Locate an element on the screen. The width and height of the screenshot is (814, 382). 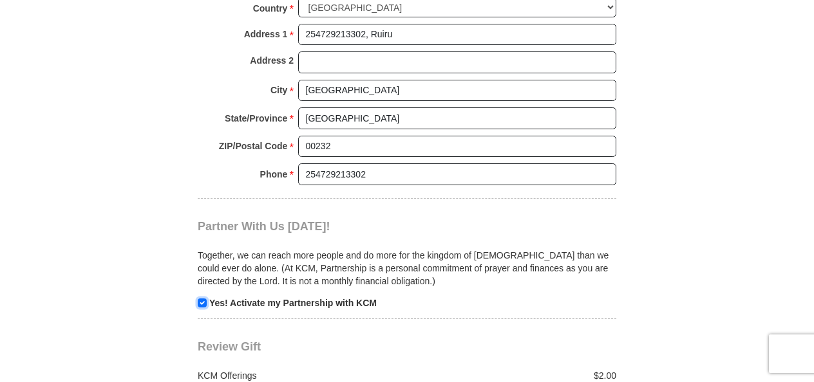
strong: City is located at coordinates (279, 90).